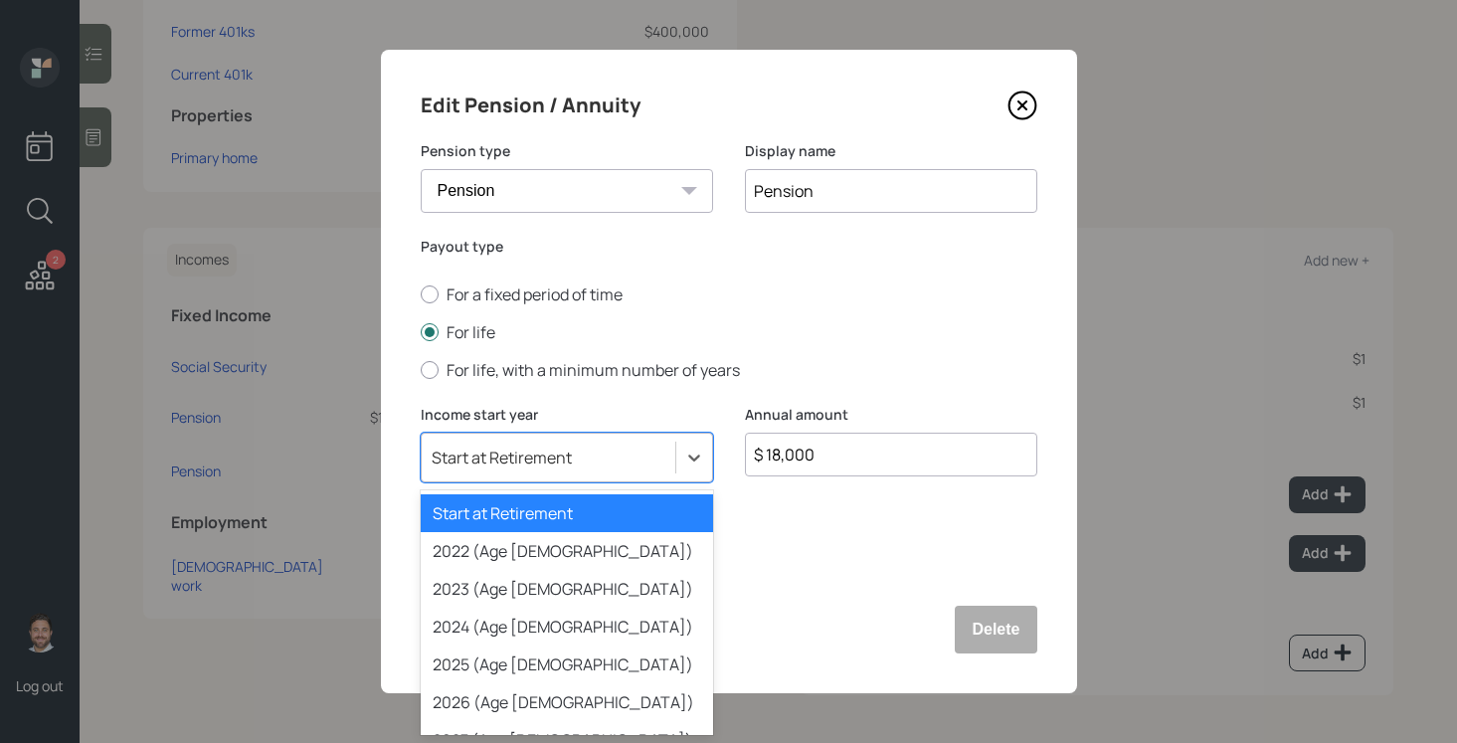  What do you see at coordinates (729, 247) in the screenshot?
I see `label: Payout type` at bounding box center [729, 247].